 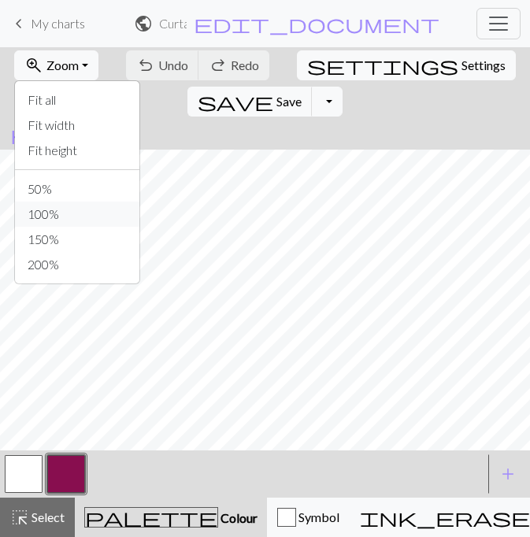 I want to click on button: 200%, so click(x=77, y=265).